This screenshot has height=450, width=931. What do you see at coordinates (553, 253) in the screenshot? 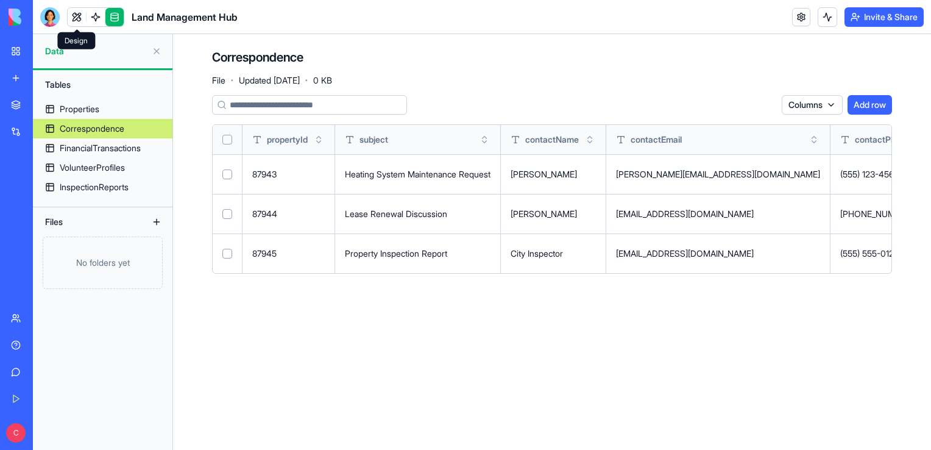
I see `div: City Inspector` at bounding box center [553, 253].